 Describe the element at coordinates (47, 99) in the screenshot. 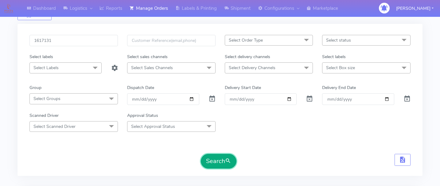

I see `span: Select Groups` at that location.